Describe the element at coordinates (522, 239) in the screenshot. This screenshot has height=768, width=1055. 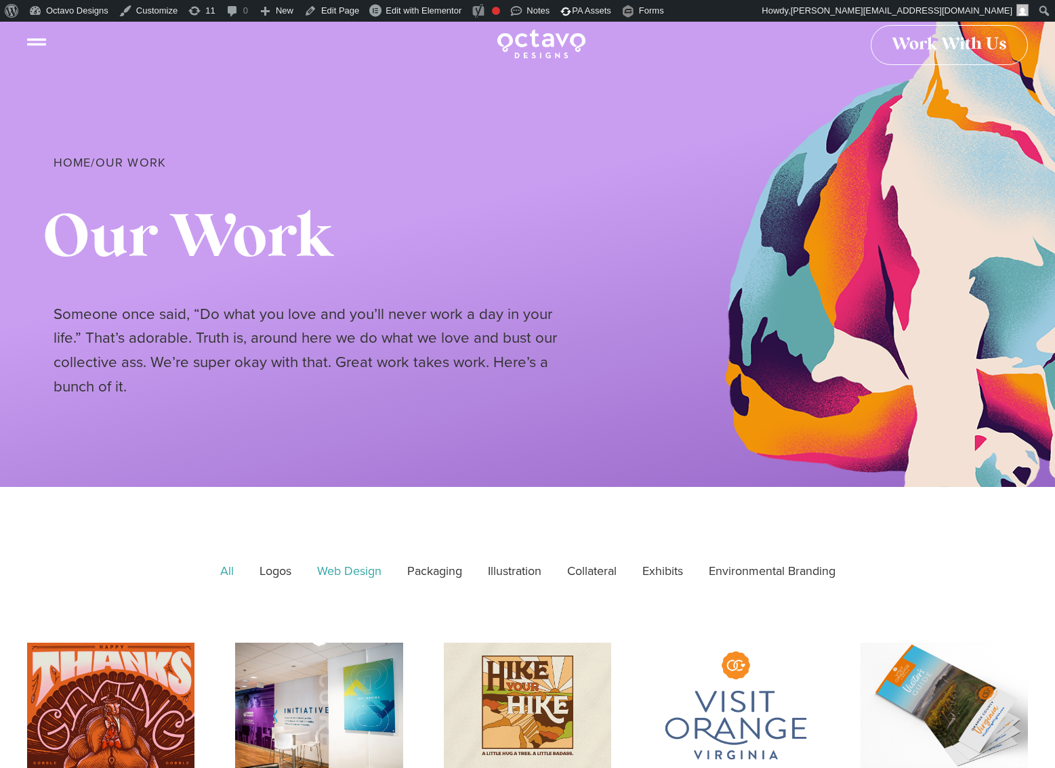
I see `h1: Our Work` at that location.